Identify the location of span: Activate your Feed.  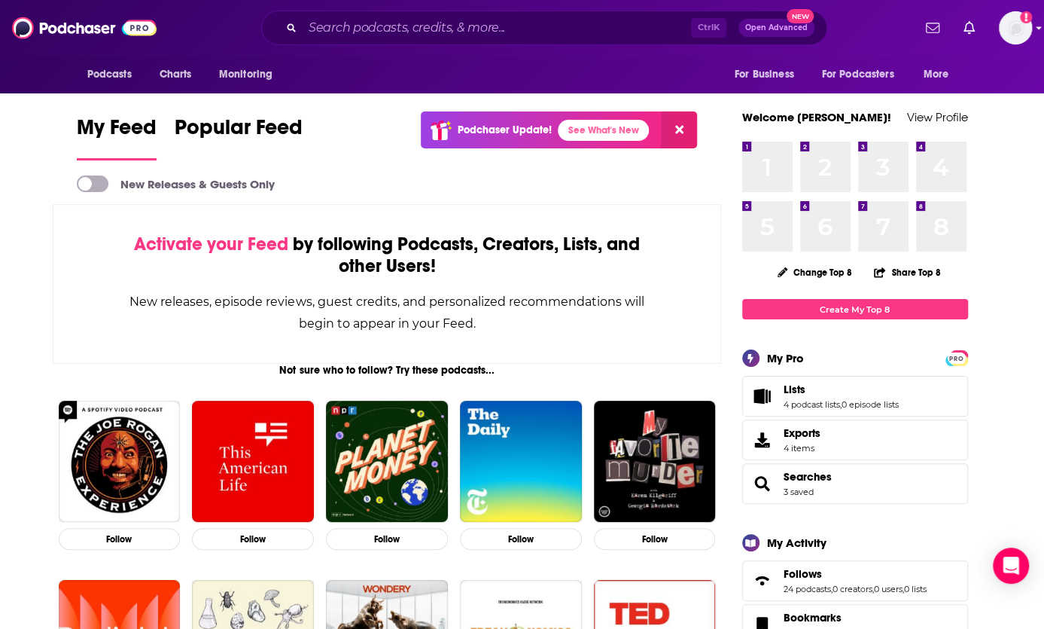
(211, 244).